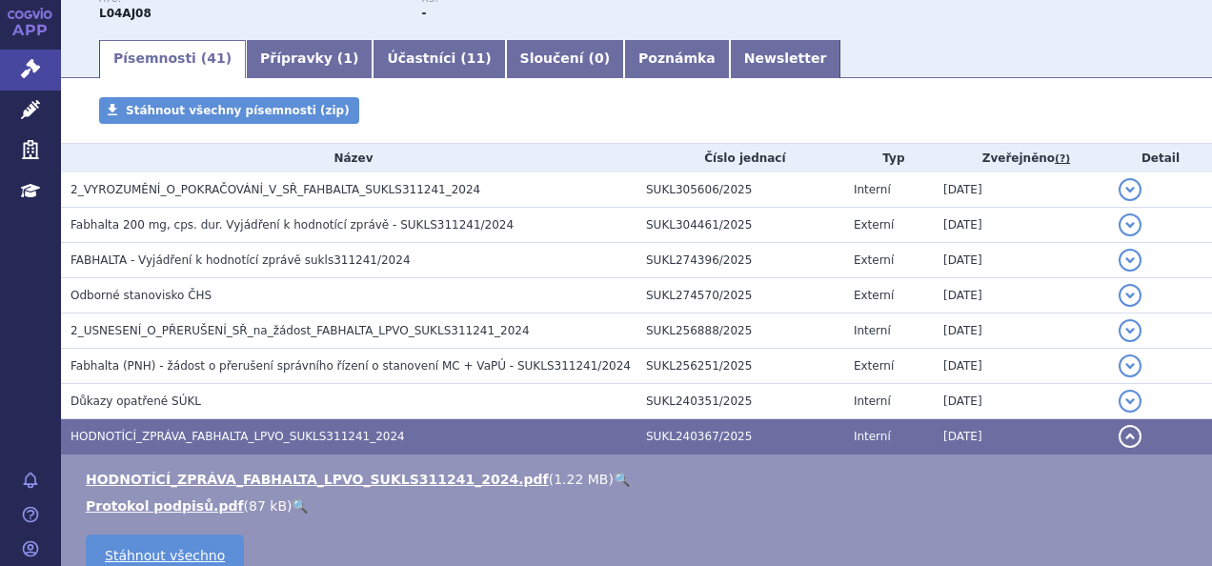  What do you see at coordinates (740, 331) in the screenshot?
I see `td: SUKL256888/2025` at bounding box center [740, 331].